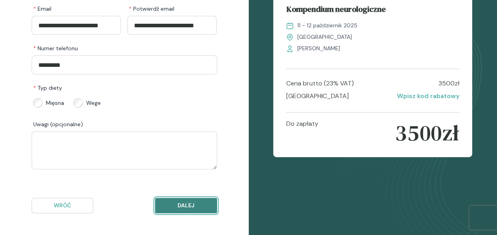 This screenshot has height=235, width=497. Describe the element at coordinates (55, 103) in the screenshot. I see `span: Mięsna` at that location.